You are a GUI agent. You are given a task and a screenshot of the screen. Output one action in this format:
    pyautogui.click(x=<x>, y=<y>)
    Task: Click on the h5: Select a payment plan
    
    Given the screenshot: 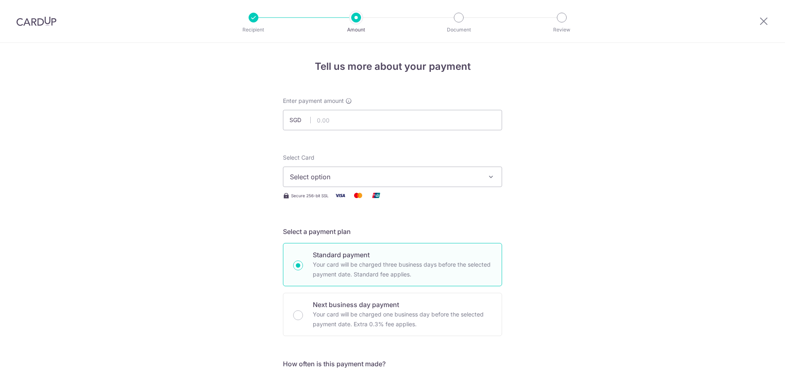 What is the action you would take?
    pyautogui.click(x=392, y=232)
    